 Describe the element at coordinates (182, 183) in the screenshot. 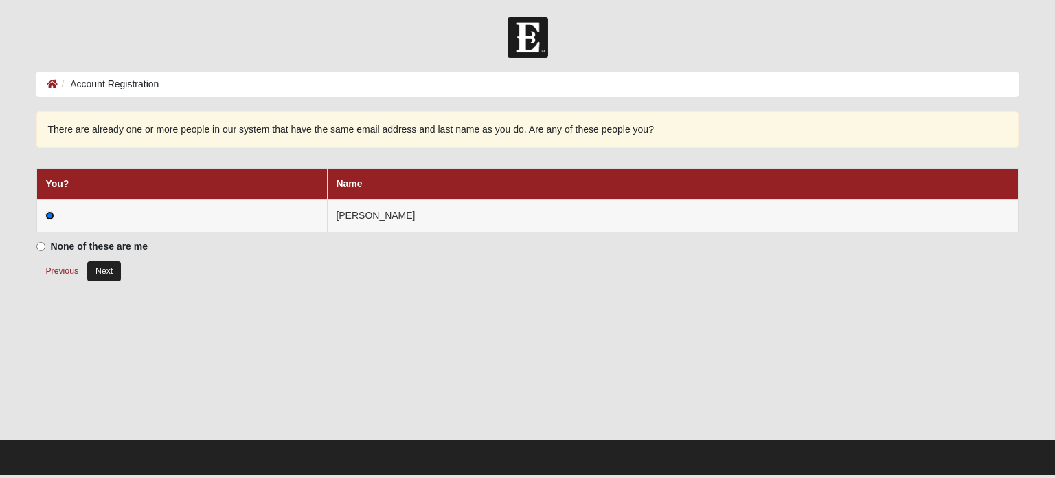

I see `th: You?` at that location.